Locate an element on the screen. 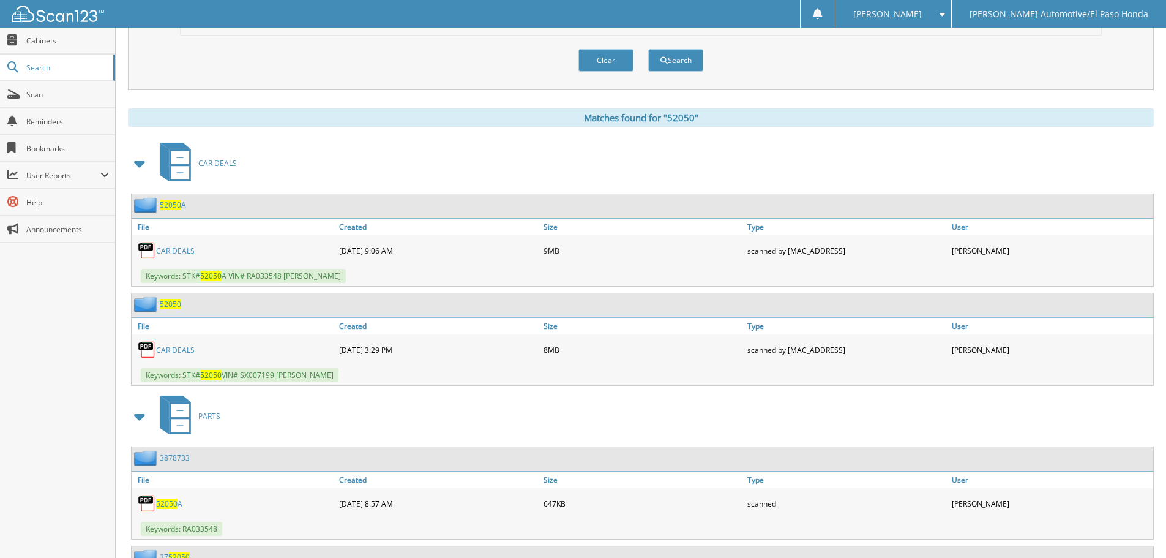 The width and height of the screenshot is (1166, 558). div: scanned is located at coordinates (847, 503).